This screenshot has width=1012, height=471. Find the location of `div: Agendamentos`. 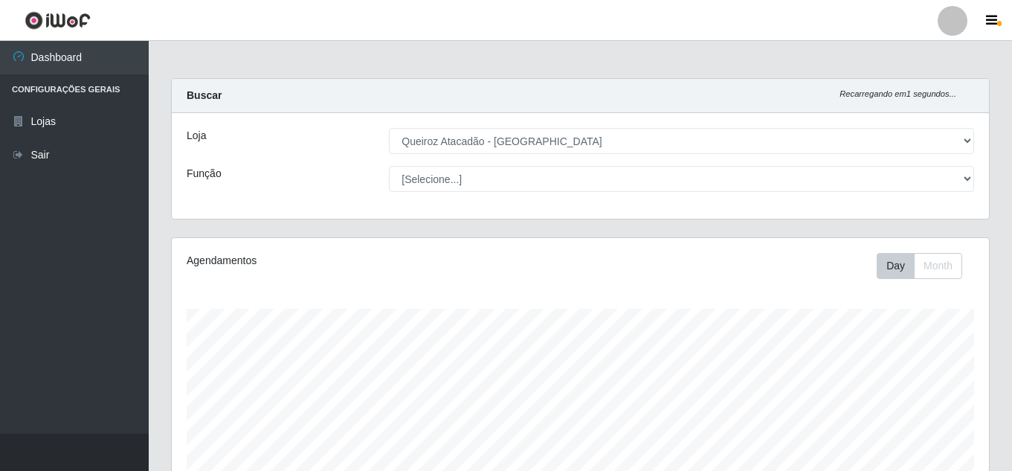

div: Agendamentos is located at coordinates (344, 260).